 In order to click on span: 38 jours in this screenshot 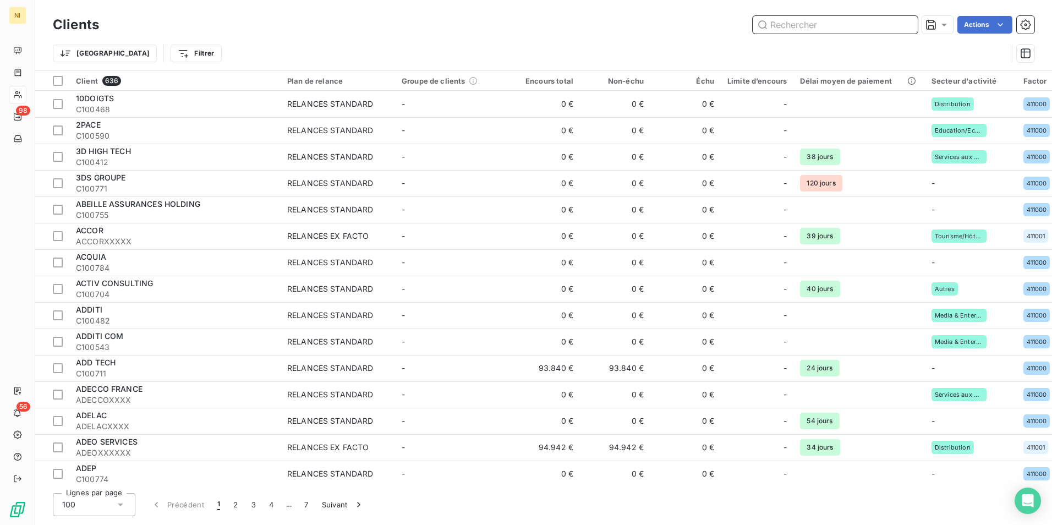, I will do `click(820, 157)`.